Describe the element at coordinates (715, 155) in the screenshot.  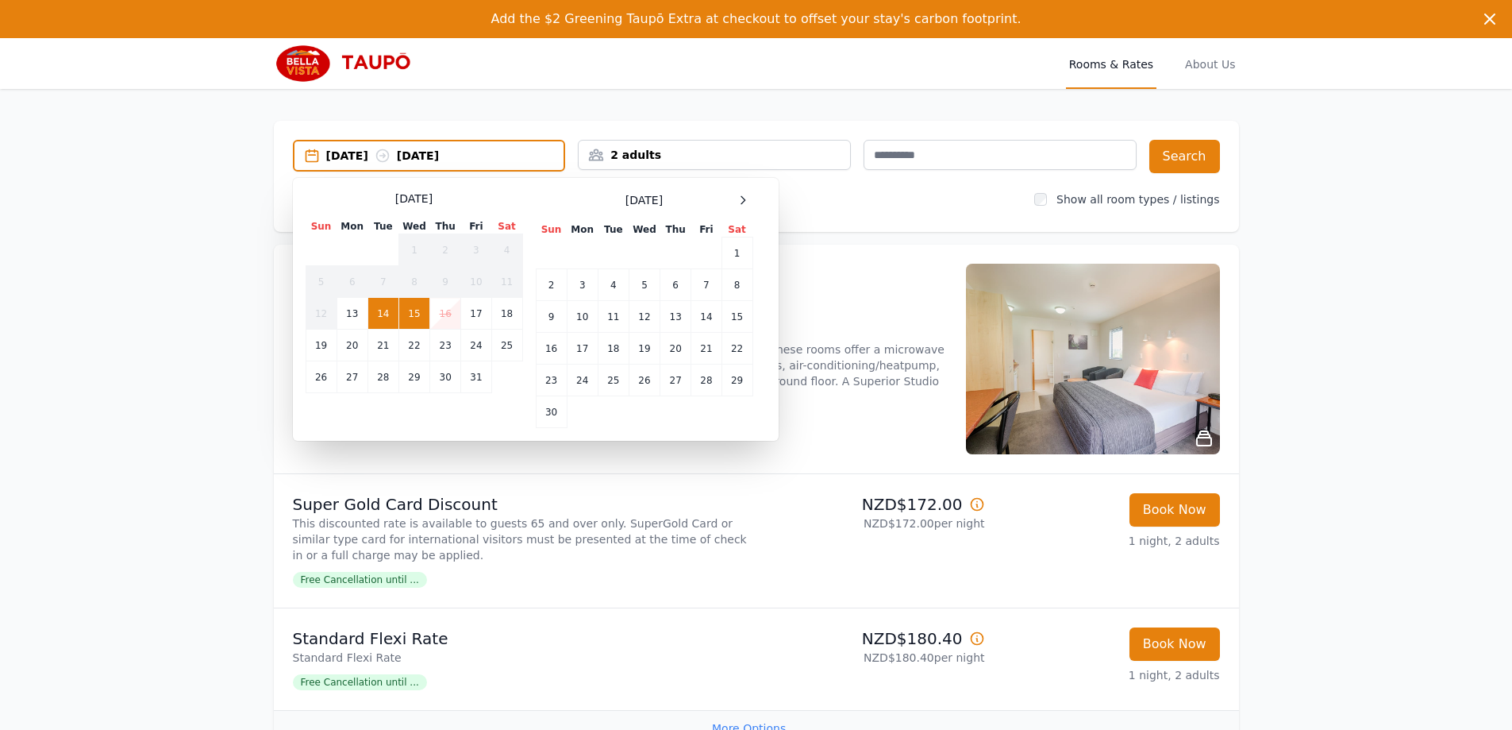
I see `div: 2 adults` at that location.